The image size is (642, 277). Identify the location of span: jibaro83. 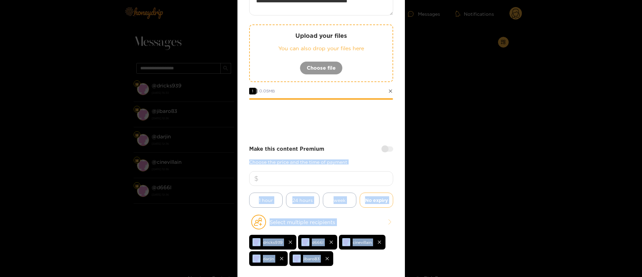
(311, 258).